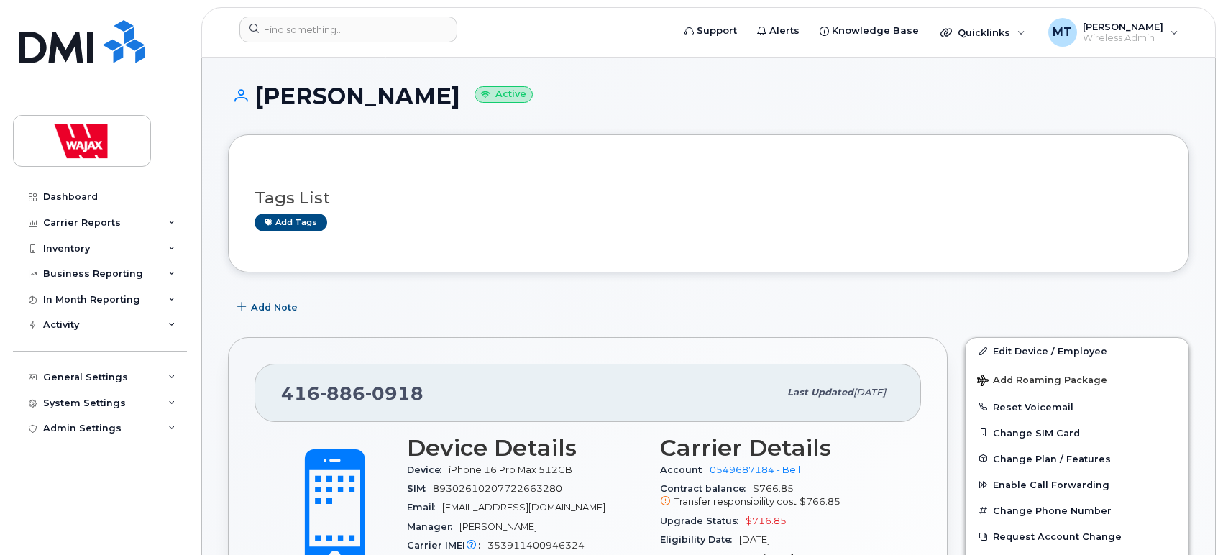 The height and width of the screenshot is (555, 1223). Describe the element at coordinates (269, 307) in the screenshot. I see `button: Add Note` at that location.